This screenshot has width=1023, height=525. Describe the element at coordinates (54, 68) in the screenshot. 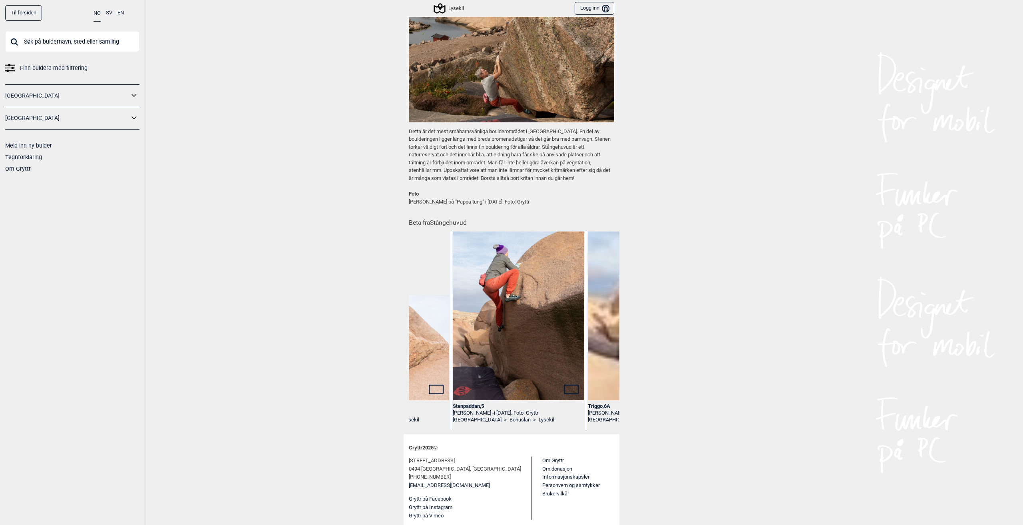

I see `span: Finn buldere med filtrering` at that location.